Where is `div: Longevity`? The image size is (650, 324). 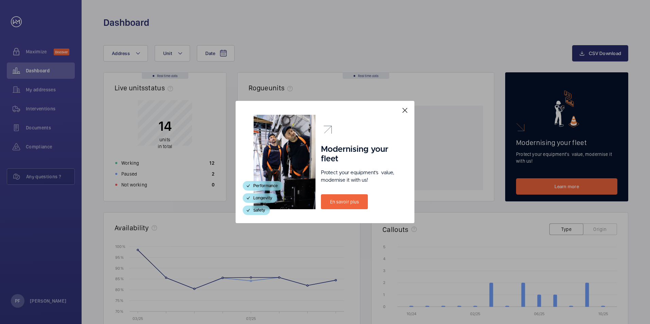
div: Longevity is located at coordinates (260, 198).